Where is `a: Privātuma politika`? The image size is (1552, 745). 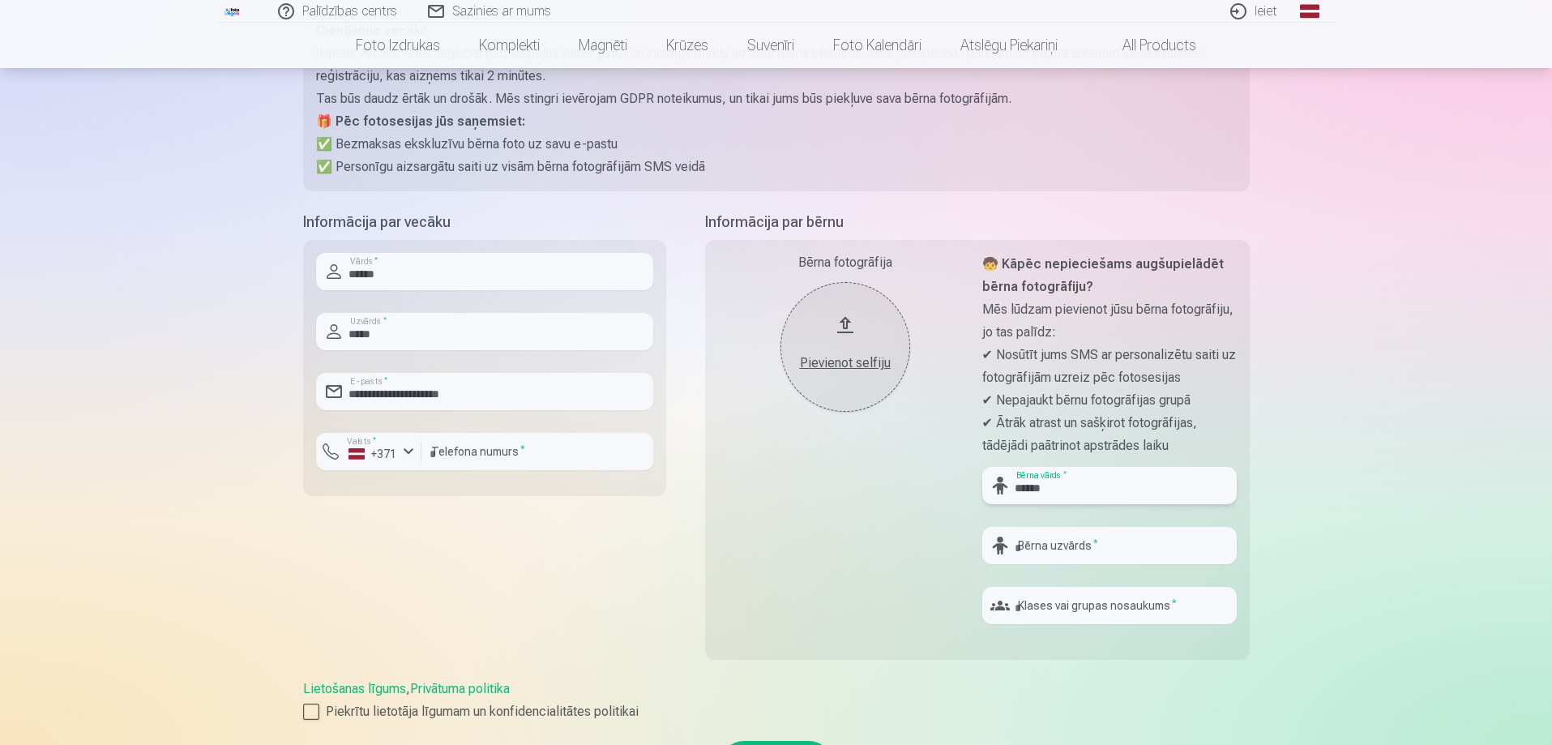 a: Privātuma politika is located at coordinates (460, 688).